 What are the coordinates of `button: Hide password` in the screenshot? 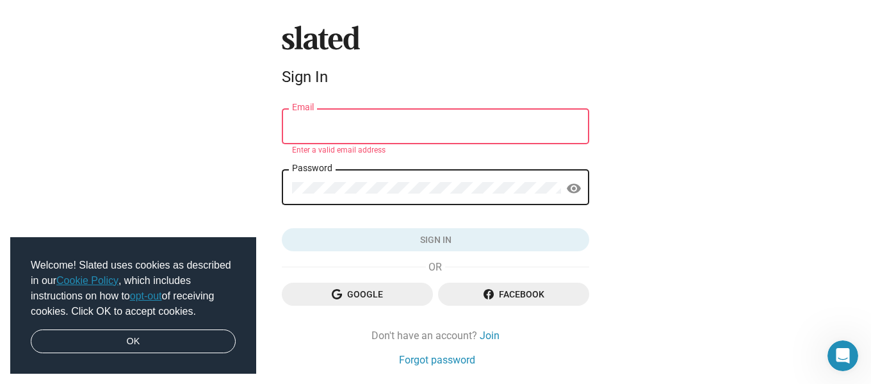 It's located at (574, 188).